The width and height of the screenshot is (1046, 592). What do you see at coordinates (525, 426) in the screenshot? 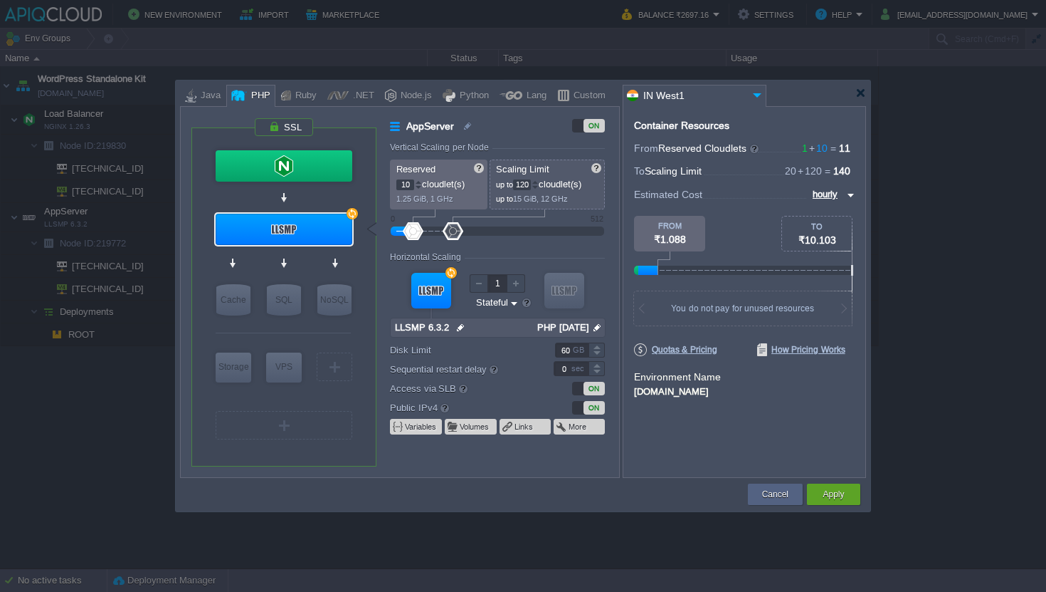
I see `button: Links` at bounding box center [525, 426].